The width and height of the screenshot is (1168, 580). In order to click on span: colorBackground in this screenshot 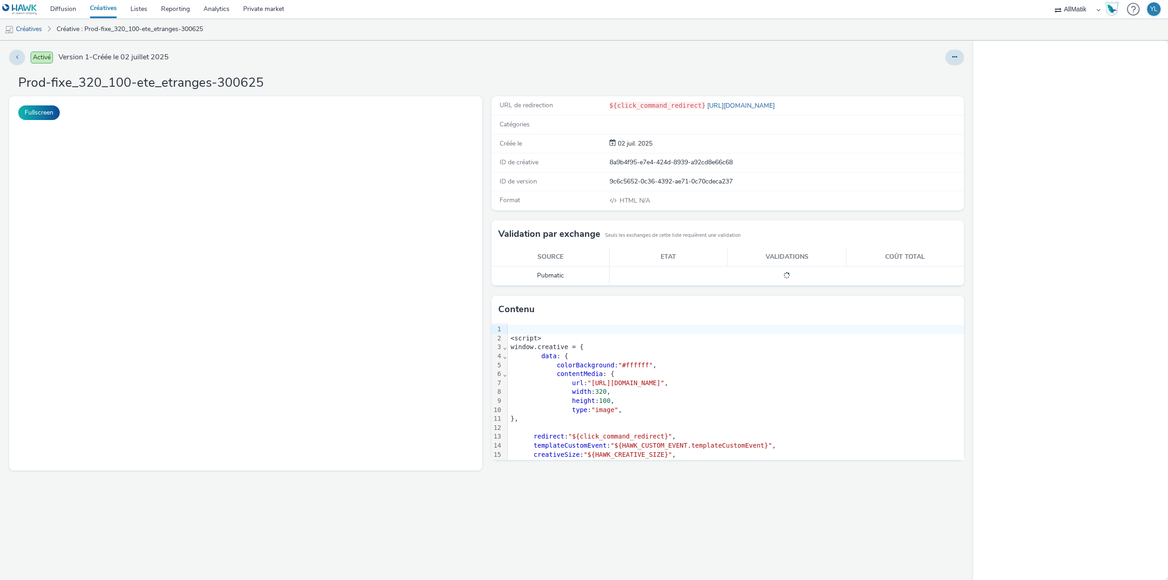, I will do `click(585, 365)`.